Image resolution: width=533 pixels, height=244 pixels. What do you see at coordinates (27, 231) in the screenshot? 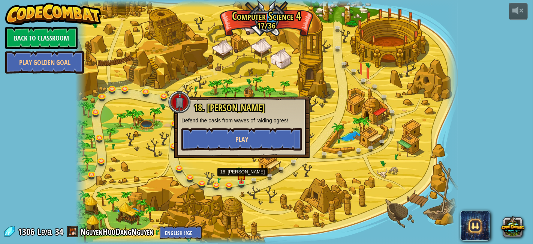
I see `span: 1306` at bounding box center [27, 231].